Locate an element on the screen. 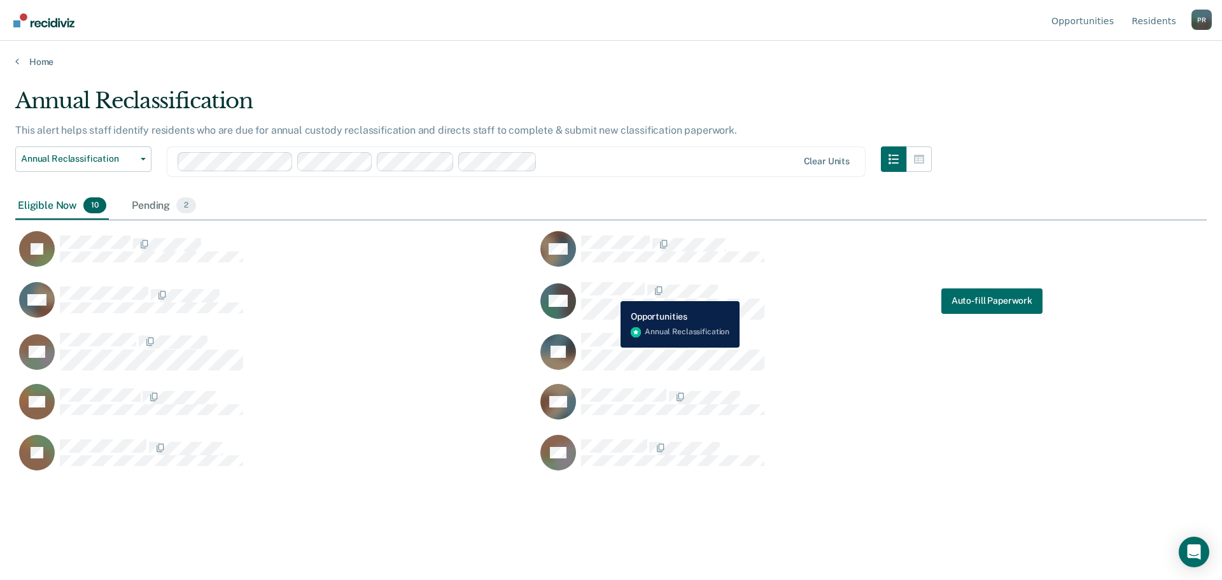 The width and height of the screenshot is (1222, 580). div: P R is located at coordinates (1201, 20).